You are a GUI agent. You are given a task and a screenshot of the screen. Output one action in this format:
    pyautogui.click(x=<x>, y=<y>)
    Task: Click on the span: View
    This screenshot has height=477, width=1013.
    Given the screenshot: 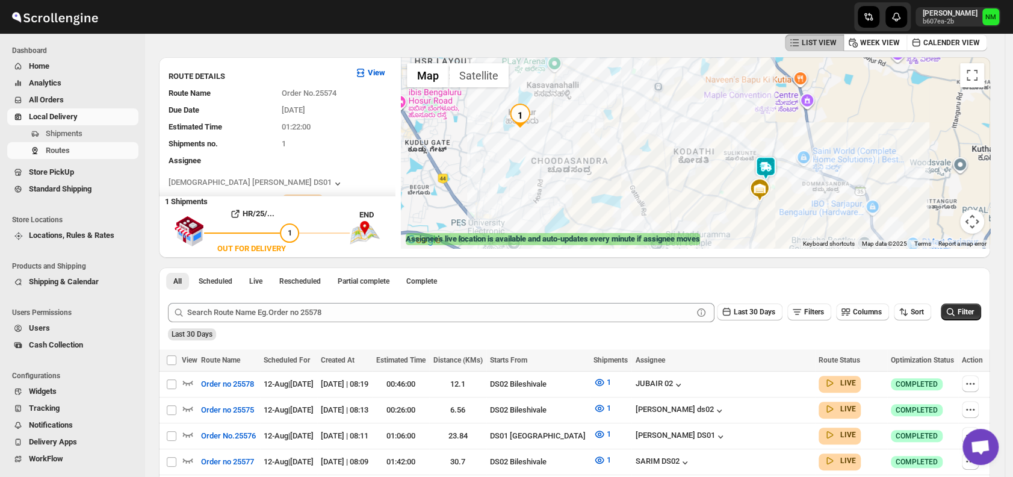 What is the action you would take?
    pyautogui.click(x=190, y=360)
    